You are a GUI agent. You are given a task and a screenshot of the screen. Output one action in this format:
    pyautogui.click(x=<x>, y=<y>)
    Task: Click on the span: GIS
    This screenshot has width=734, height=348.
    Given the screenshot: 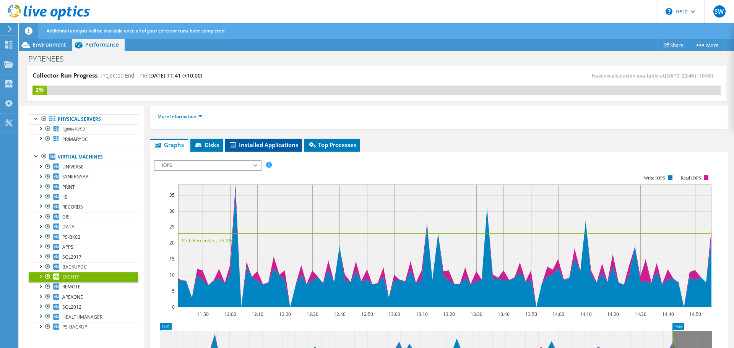 What is the action you would take?
    pyautogui.click(x=66, y=217)
    